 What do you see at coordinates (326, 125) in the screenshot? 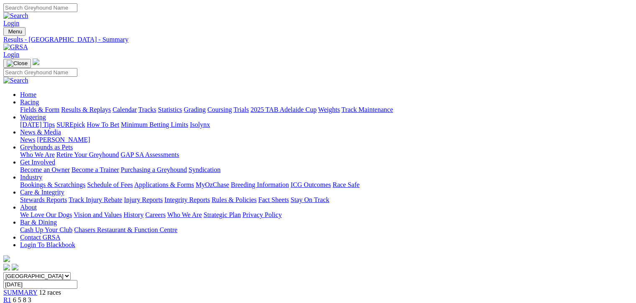
I see `div: Wagering` at bounding box center [326, 125].